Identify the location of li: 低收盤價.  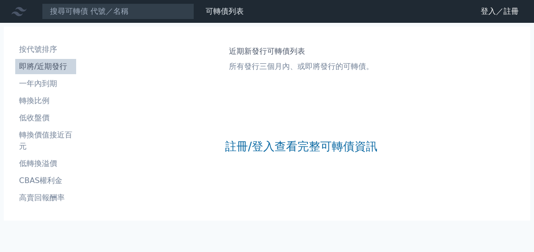
(46, 118).